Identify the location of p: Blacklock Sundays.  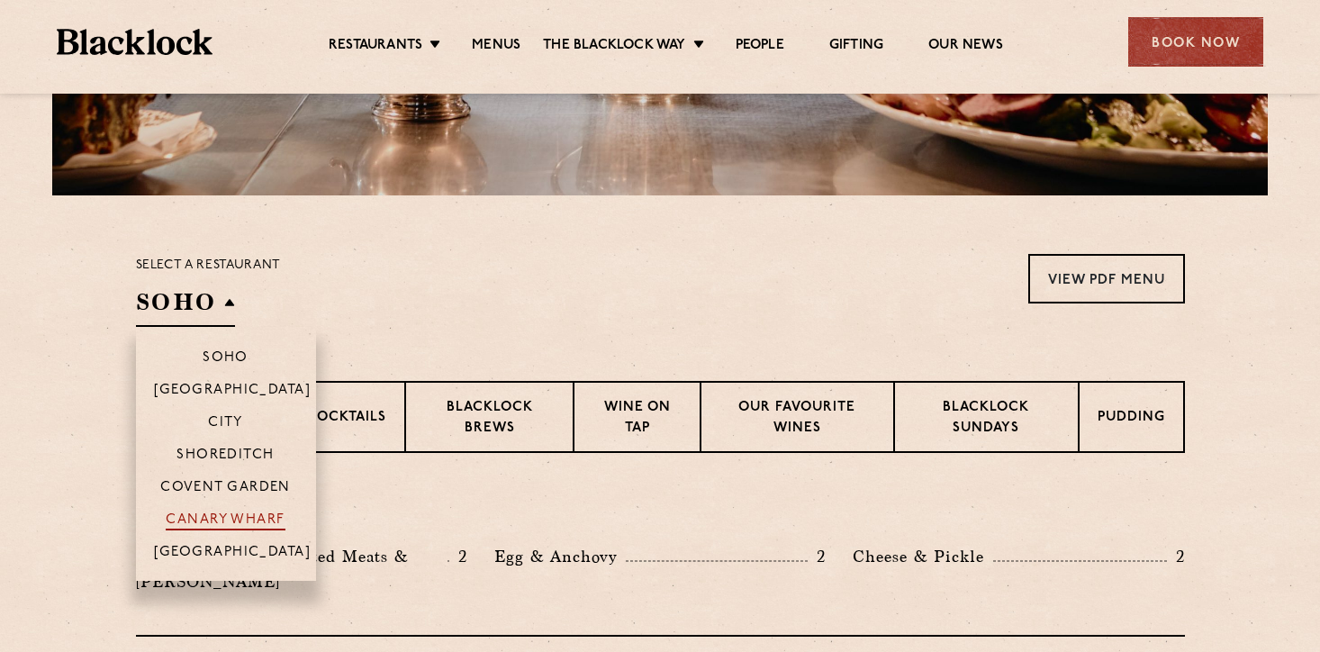
(986, 419).